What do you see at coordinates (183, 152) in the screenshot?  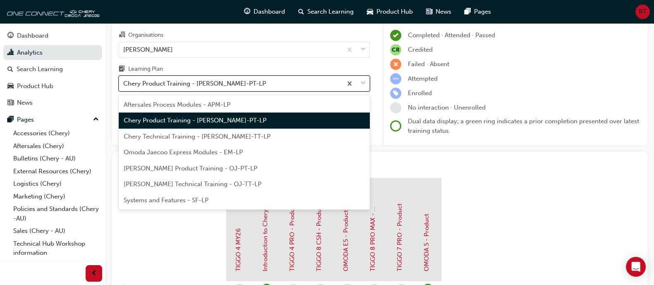 I see `span: Omoda Jaecoo Express Modules - EM-LP` at bounding box center [183, 152].